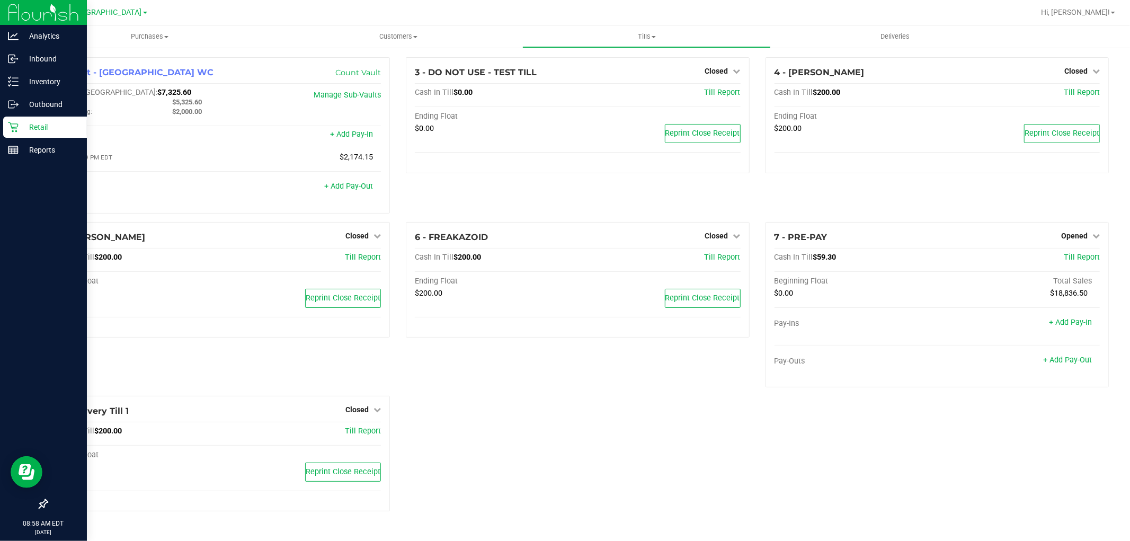  I want to click on span: $7,325.60, so click(174, 92).